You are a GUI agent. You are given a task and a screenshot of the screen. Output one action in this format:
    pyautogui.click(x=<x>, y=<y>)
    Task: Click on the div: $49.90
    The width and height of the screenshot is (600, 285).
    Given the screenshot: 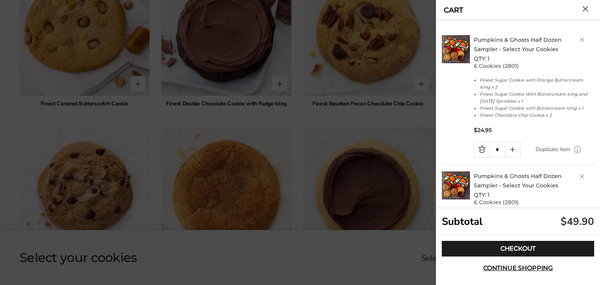 What is the action you would take?
    pyautogui.click(x=578, y=222)
    